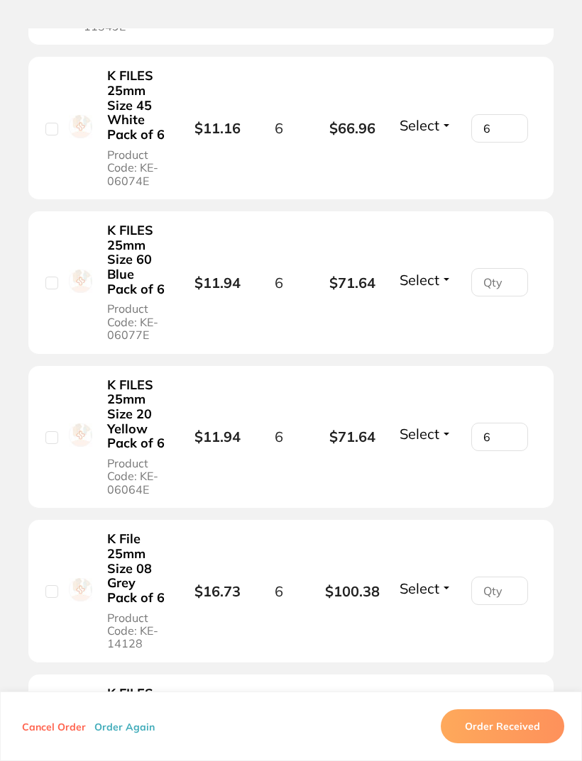  I want to click on button: Order Again, so click(124, 727).